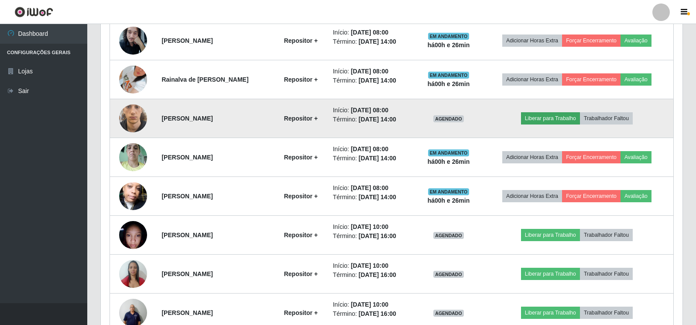 Image resolution: width=696 pixels, height=325 pixels. Describe the element at coordinates (133, 234) in the screenshot. I see `img: 1753224440001.jpeg` at that location.